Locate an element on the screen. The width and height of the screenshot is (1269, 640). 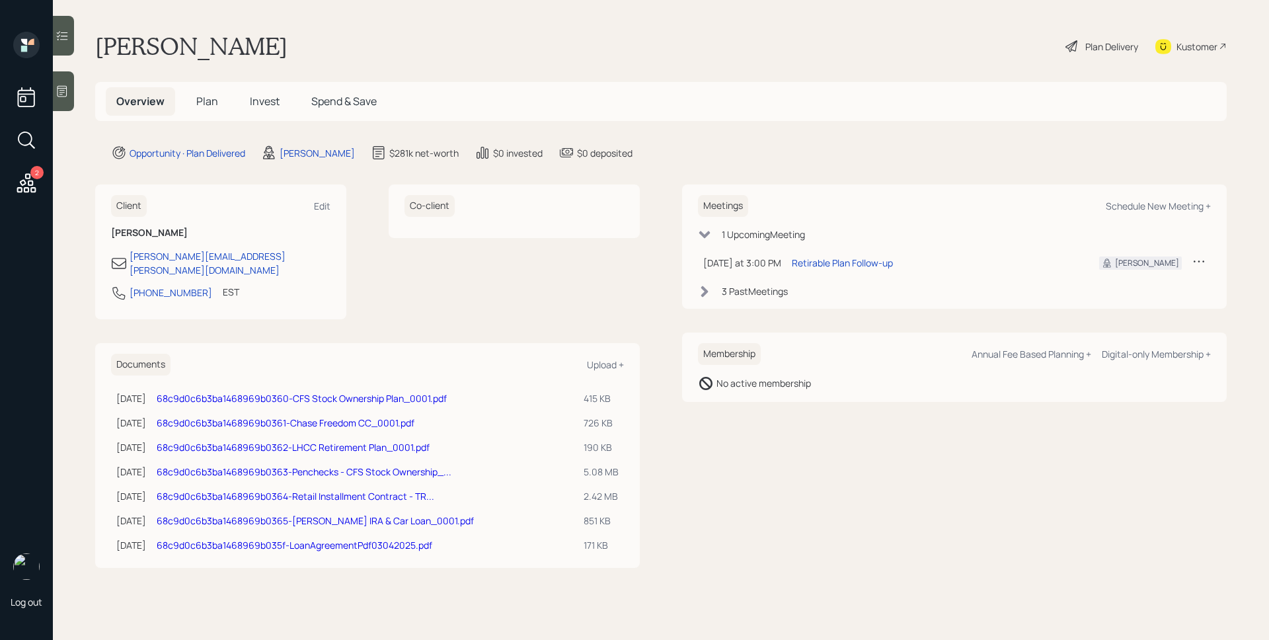
a: 68c9d0c6b3ba1468969b0364-Retail Installment Contract - TR... is located at coordinates (295, 496).